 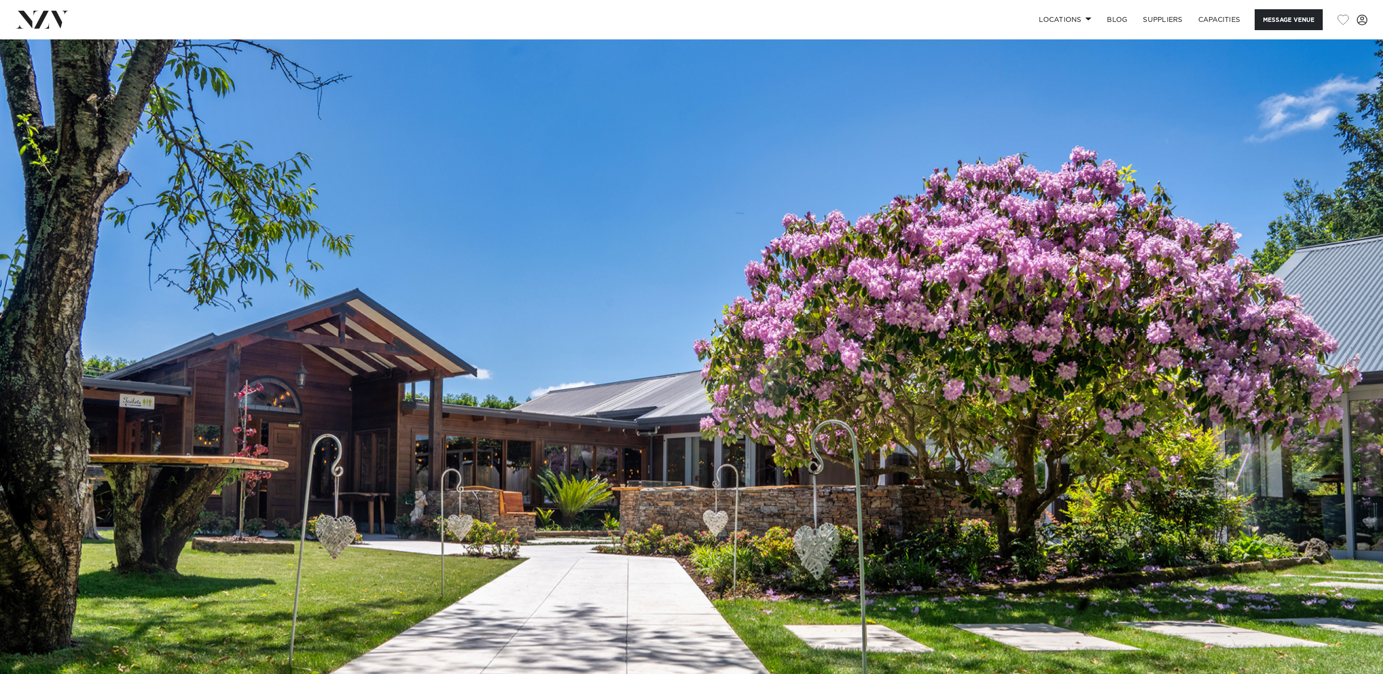 What do you see at coordinates (1117, 19) in the screenshot?
I see `a: BLOG` at bounding box center [1117, 19].